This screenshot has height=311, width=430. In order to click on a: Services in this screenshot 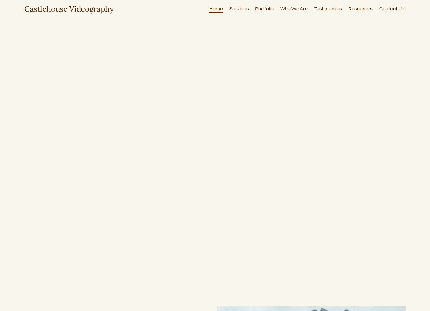, I will do `click(239, 9)`.